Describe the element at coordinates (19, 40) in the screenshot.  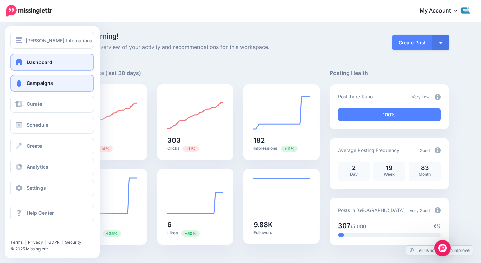
I see `img: menu.png` at that location.